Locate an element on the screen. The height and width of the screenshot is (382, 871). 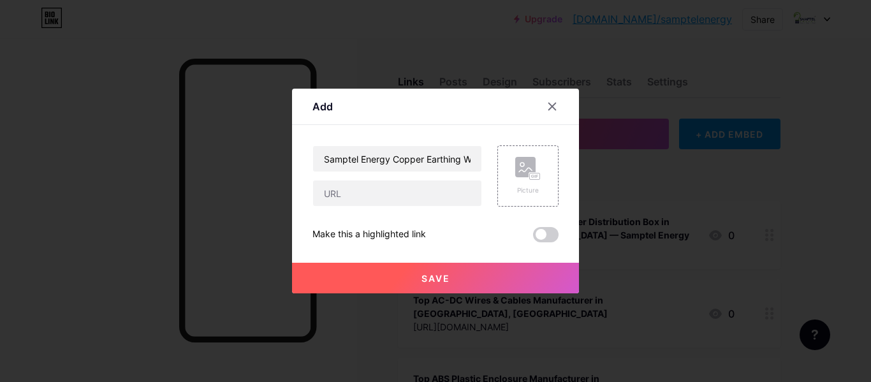
div: Make this a highlighted link is located at coordinates (369, 235).